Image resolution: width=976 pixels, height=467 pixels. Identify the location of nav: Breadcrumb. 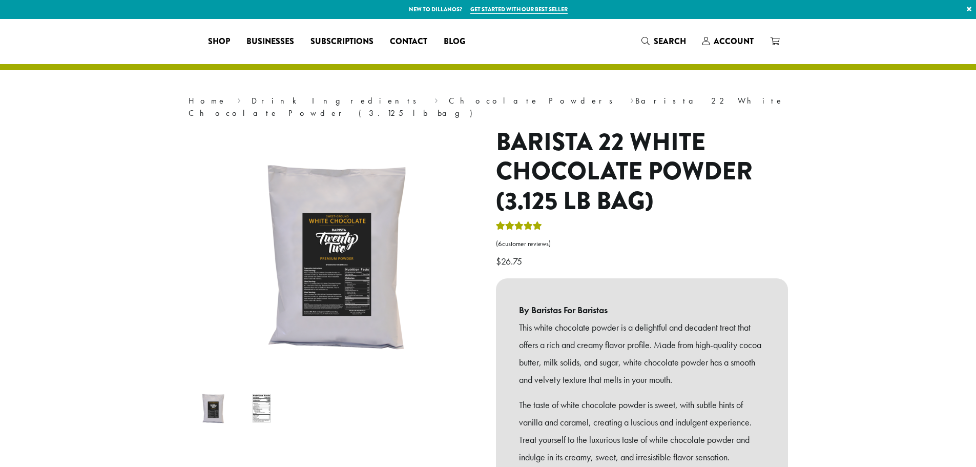
(488, 107).